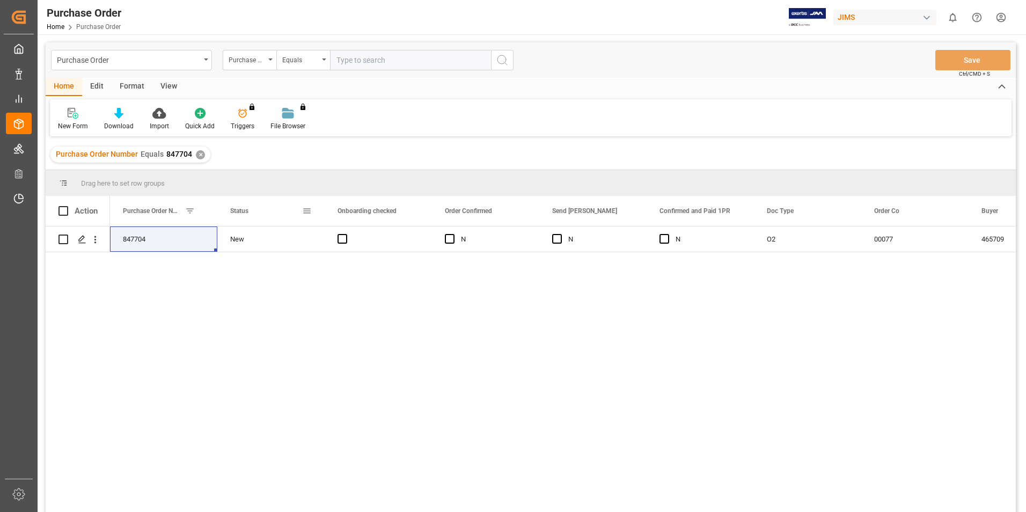 This screenshot has width=1026, height=512. Describe the element at coordinates (55, 27) in the screenshot. I see `a: Home` at that location.